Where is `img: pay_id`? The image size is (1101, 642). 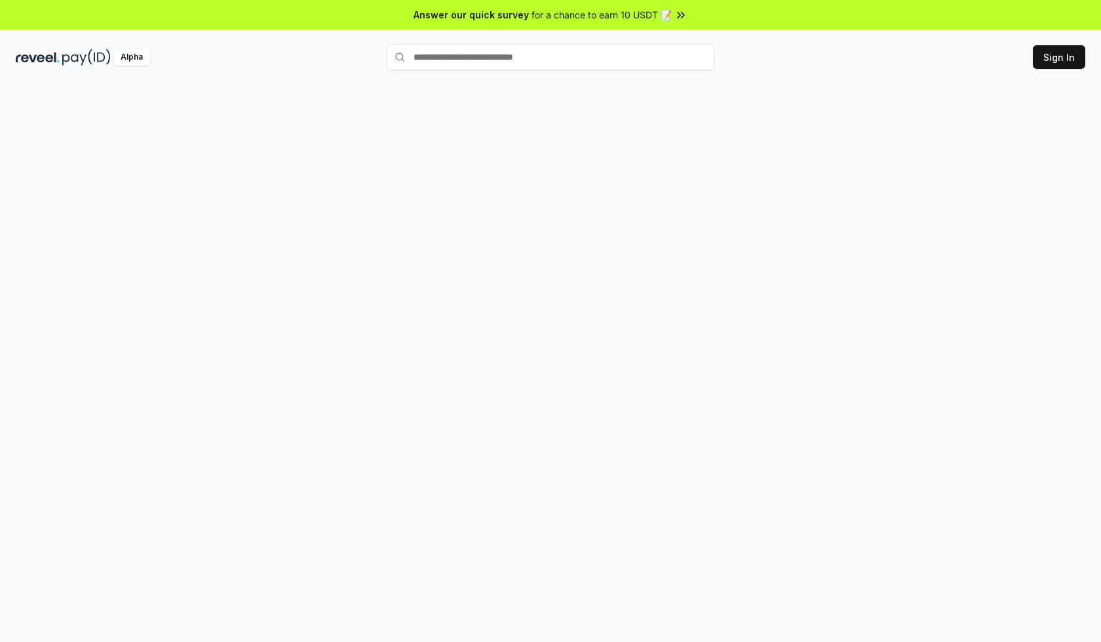 img: pay_id is located at coordinates (87, 57).